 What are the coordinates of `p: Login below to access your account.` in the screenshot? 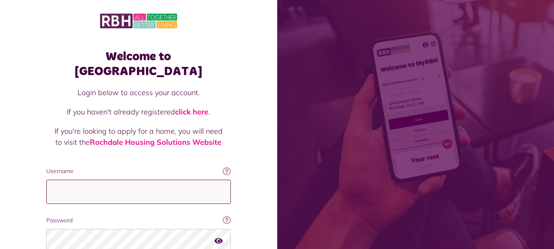 It's located at (138, 92).